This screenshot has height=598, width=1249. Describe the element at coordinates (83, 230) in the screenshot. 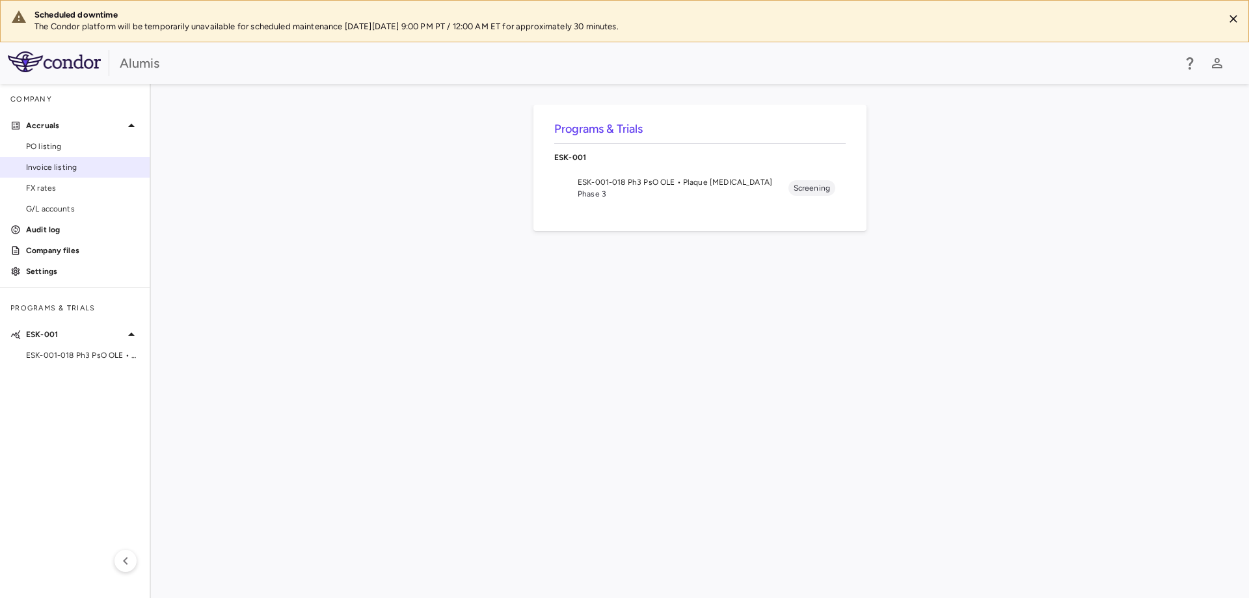

I see `p: Audit log` at that location.